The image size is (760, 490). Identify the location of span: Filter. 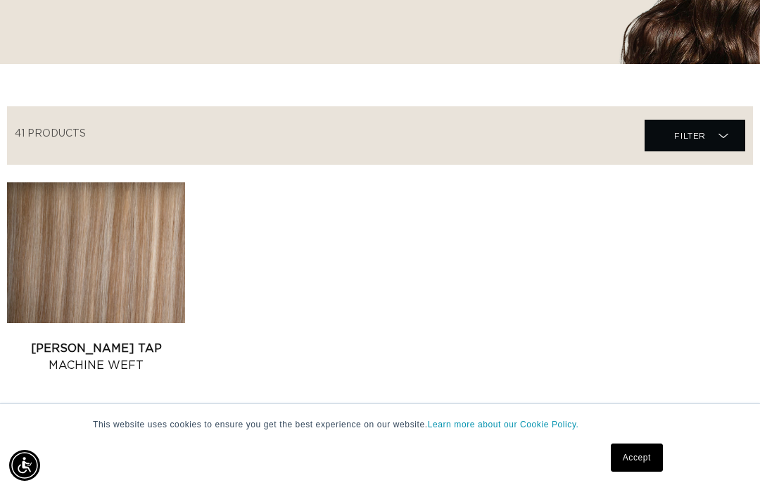
(690, 136).